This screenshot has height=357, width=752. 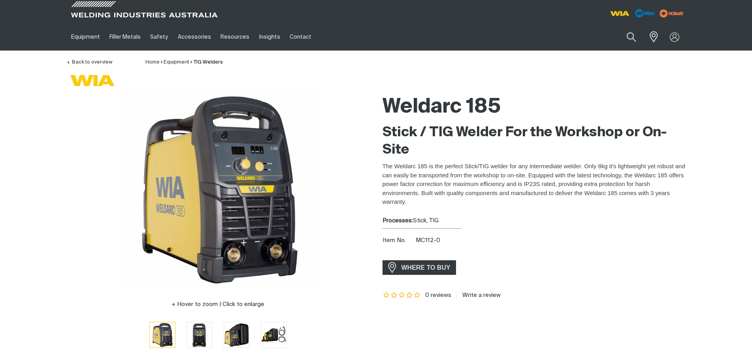 I want to click on a: Safety, so click(x=159, y=37).